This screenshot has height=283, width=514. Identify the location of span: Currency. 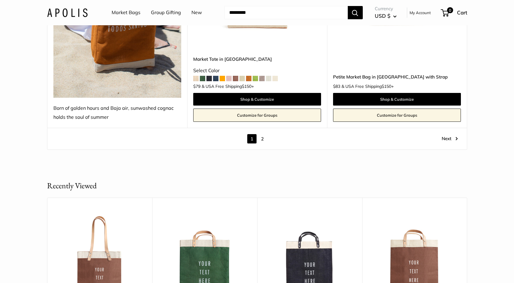
(386, 9).